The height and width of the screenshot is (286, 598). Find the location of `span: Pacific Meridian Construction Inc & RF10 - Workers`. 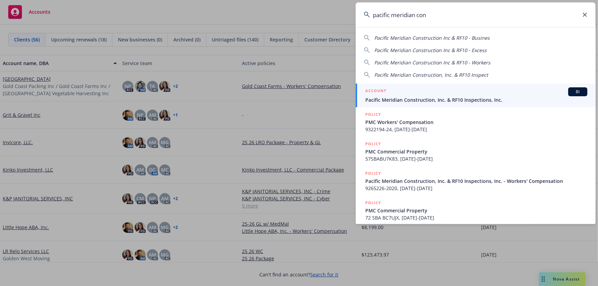

span: Pacific Meridian Construction Inc & RF10 - Workers is located at coordinates (432, 62).